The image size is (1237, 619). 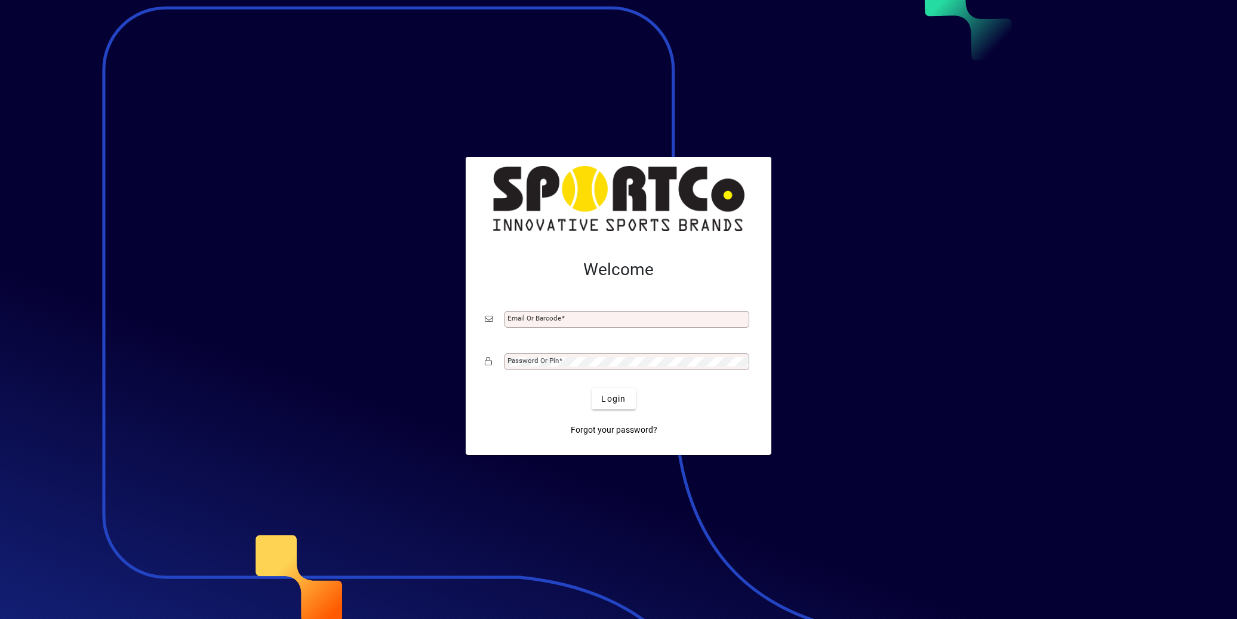 I want to click on button: Login, so click(x=613, y=399).